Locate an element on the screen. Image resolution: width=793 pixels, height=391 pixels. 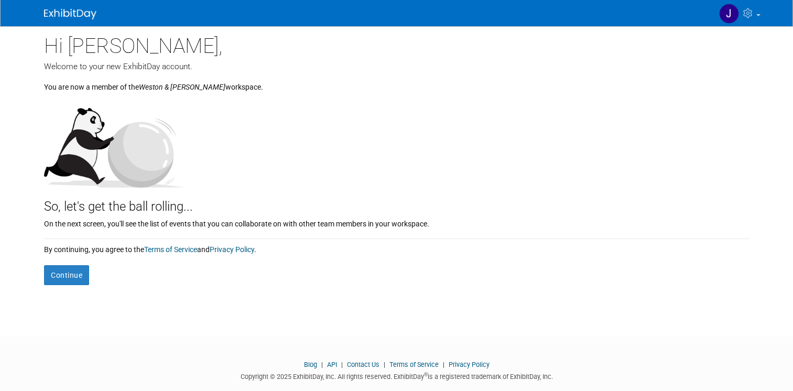
img: Jason Gillespie is located at coordinates (729, 14).